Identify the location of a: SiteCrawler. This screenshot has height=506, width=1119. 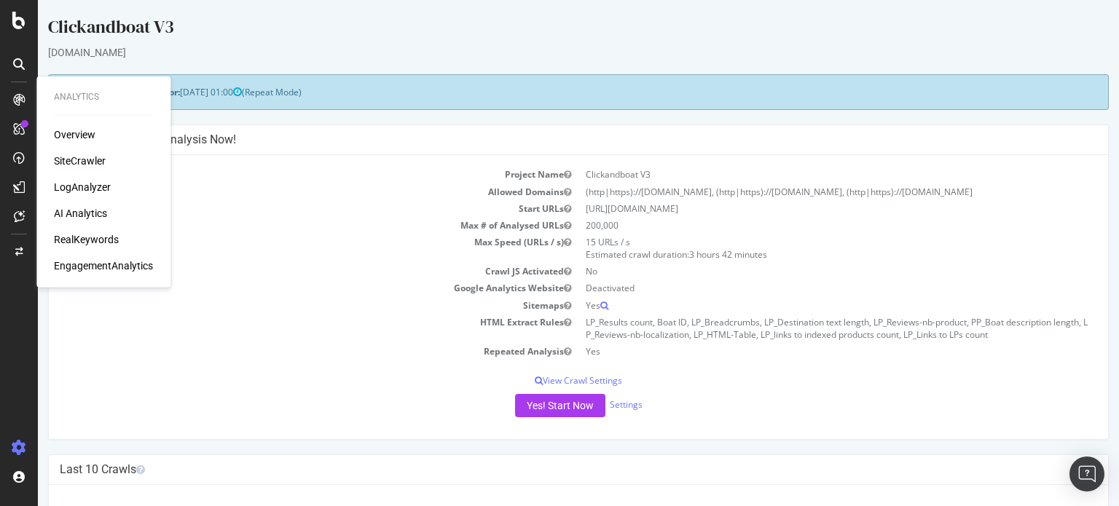
(79, 161).